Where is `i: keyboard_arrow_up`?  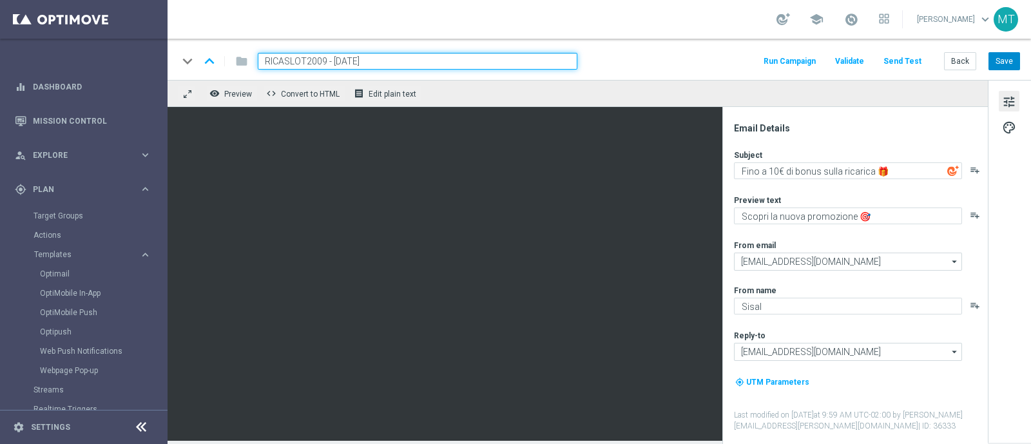
i: keyboard_arrow_up is located at coordinates (209, 61).